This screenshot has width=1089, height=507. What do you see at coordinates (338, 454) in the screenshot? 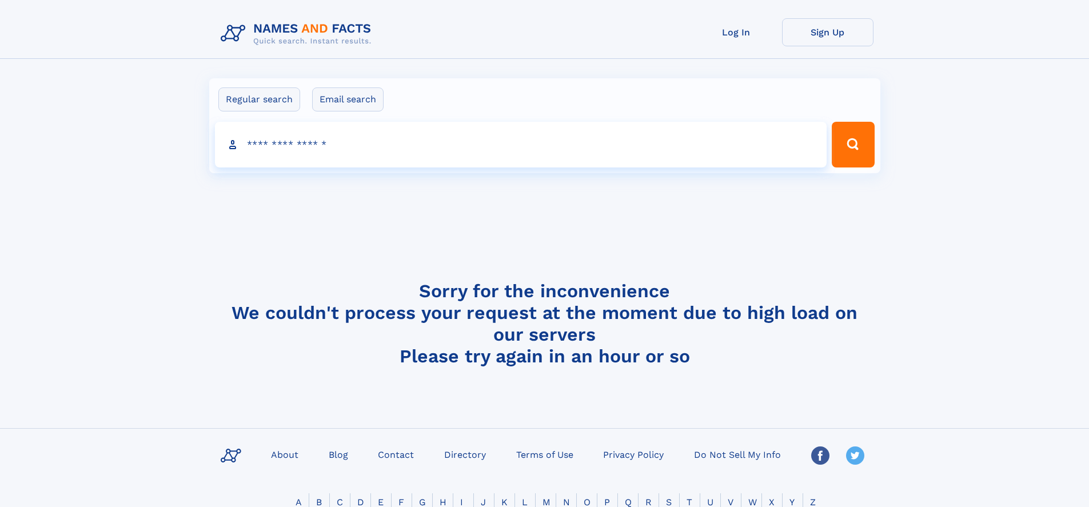
I see `a: Blog` at bounding box center [338, 454].